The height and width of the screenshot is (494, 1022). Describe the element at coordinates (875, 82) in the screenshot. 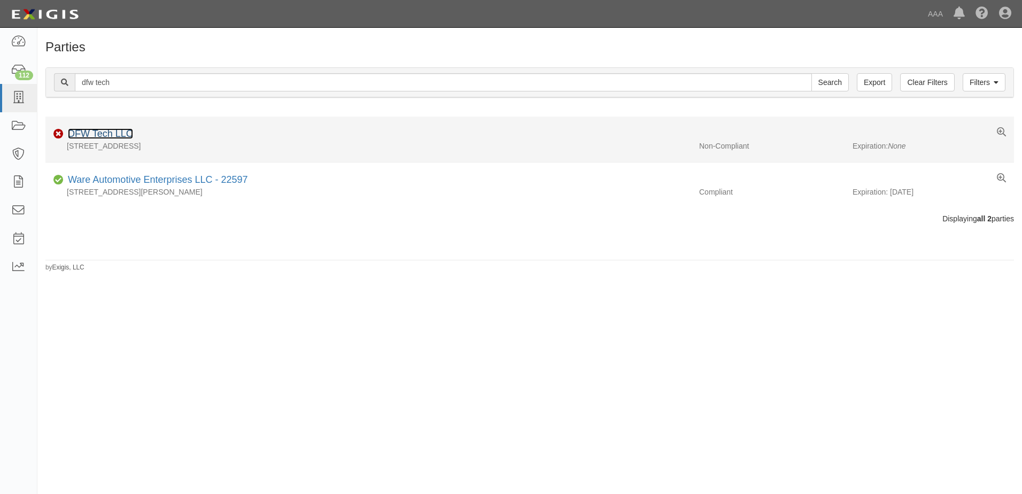

I see `a: Export` at that location.